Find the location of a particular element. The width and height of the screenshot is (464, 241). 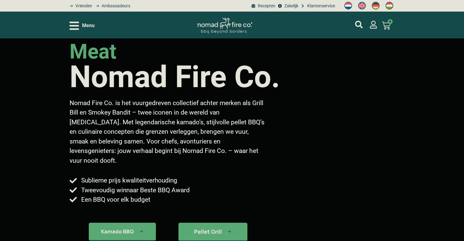

span: 0 is located at coordinates (390, 22).